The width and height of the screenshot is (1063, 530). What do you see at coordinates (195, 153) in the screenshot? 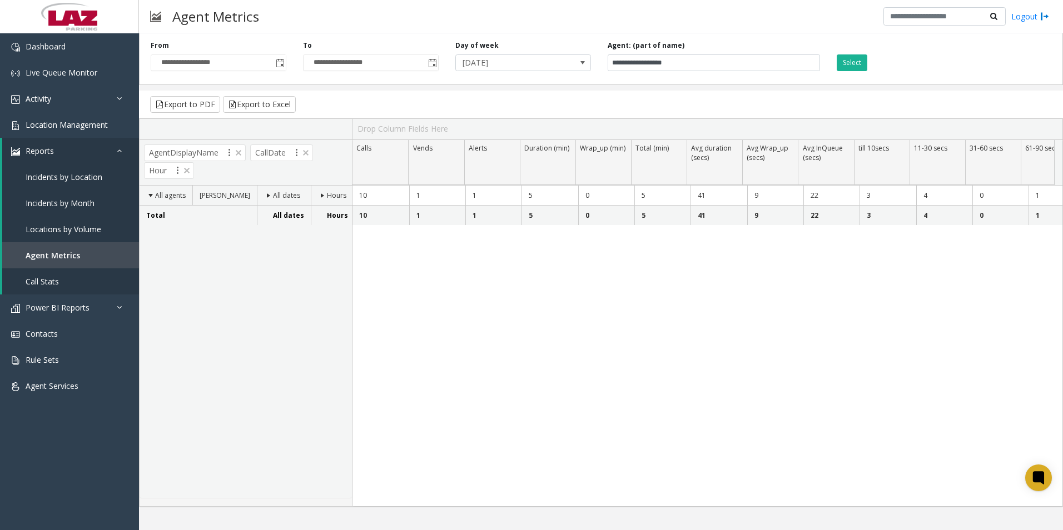
I see `span: AgentDisplayName` at bounding box center [195, 153].